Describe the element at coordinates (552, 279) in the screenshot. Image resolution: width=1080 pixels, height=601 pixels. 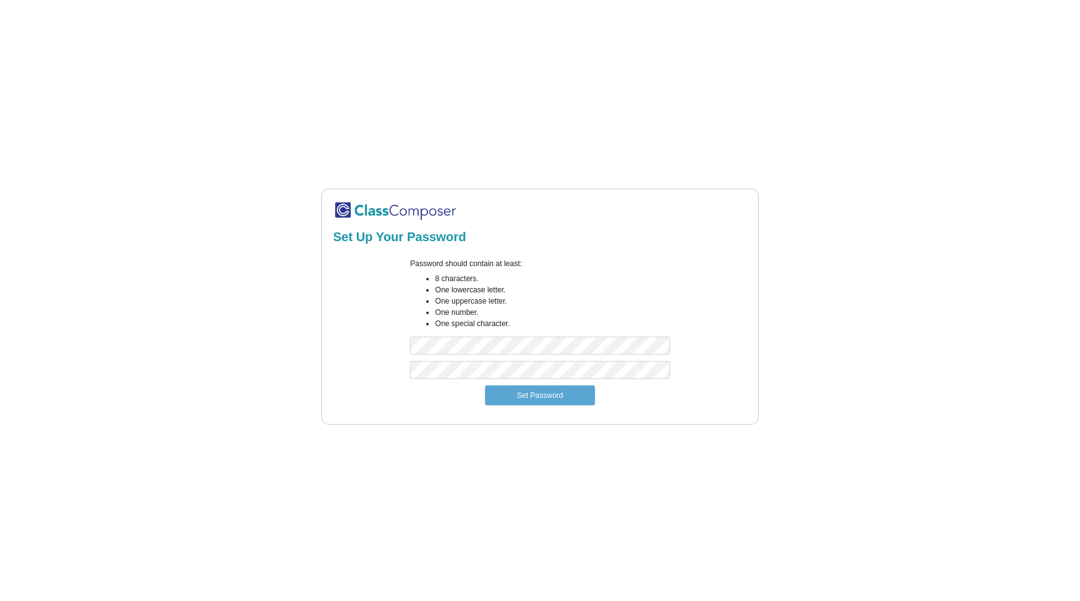
I see `li: 8 characters.` at that location.